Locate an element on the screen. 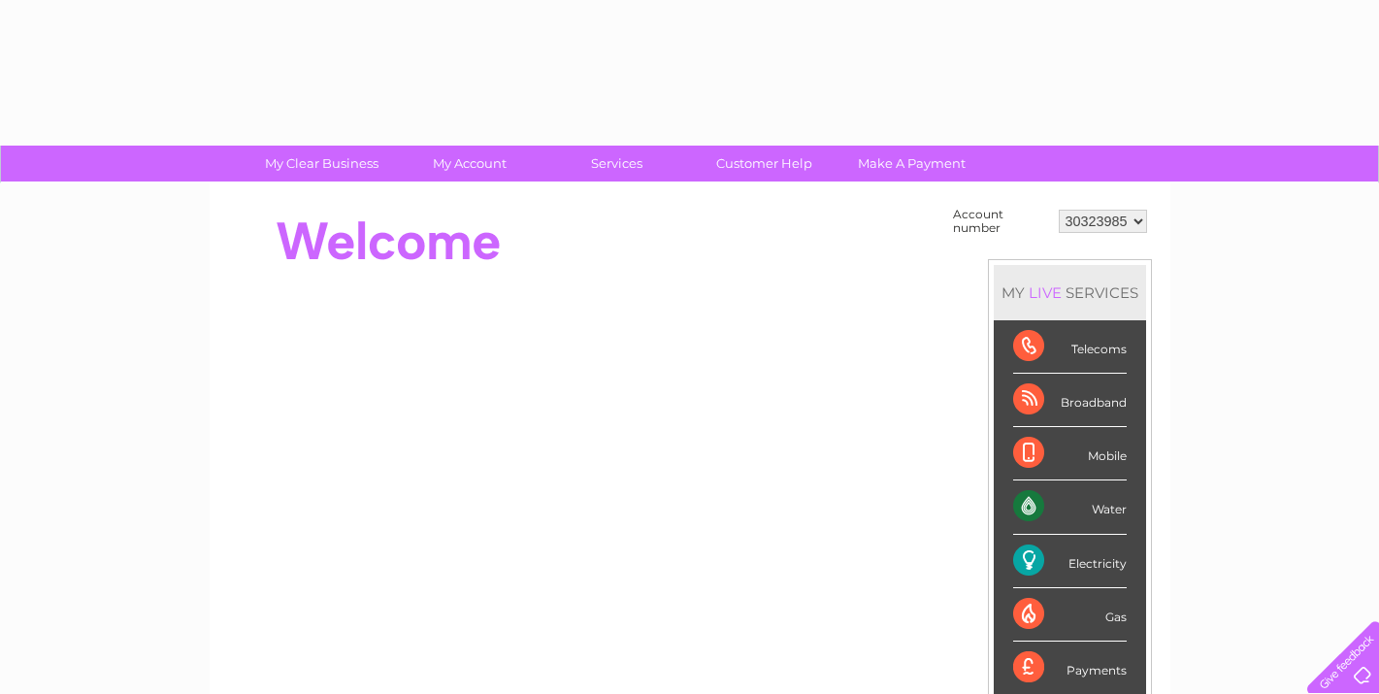 Image resolution: width=1379 pixels, height=694 pixels. a: Customer Help is located at coordinates (764, 163).